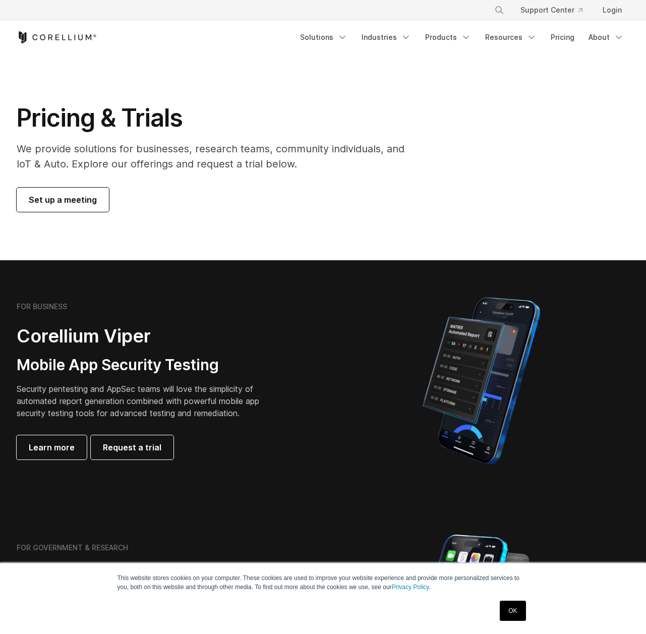  I want to click on p: This website stores cookies on your computer. These cookies are used to improve your website expe..., so click(323, 583).